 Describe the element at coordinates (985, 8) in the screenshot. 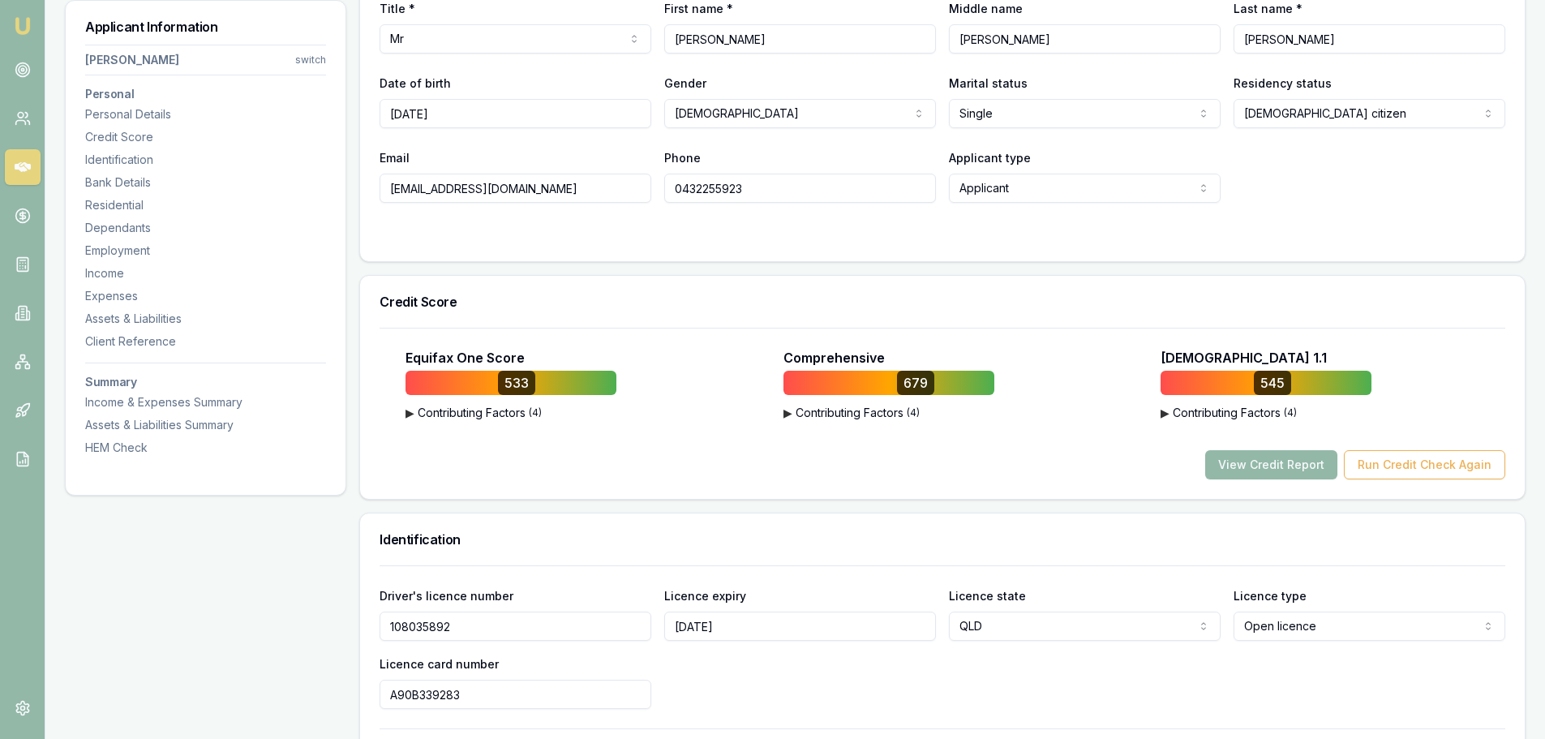

I see `label: Middle name` at that location.